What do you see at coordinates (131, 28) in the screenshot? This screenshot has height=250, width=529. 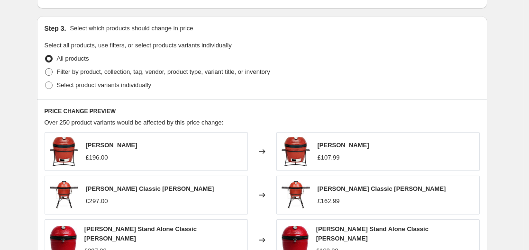 I see `p: Select which products should change in price` at bounding box center [131, 28].